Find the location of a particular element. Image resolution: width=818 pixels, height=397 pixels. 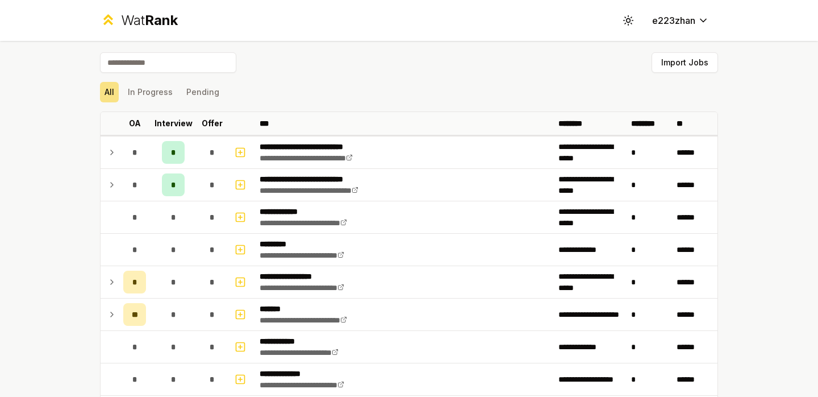

p: Interview is located at coordinates (173, 123).